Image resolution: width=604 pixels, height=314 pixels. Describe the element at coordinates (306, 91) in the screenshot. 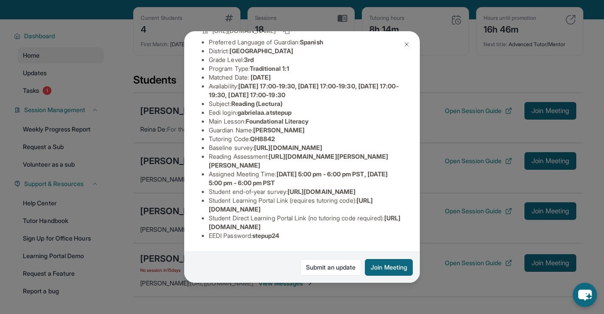

I see `li: Availability:` at that location.